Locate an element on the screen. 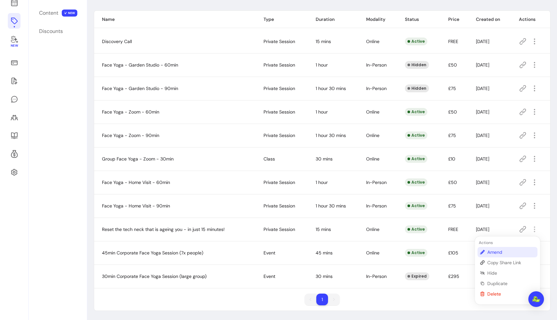 The height and width of the screenshot is (320, 557). span: Face Yoga - Garden Studio - 90min is located at coordinates (140, 88).